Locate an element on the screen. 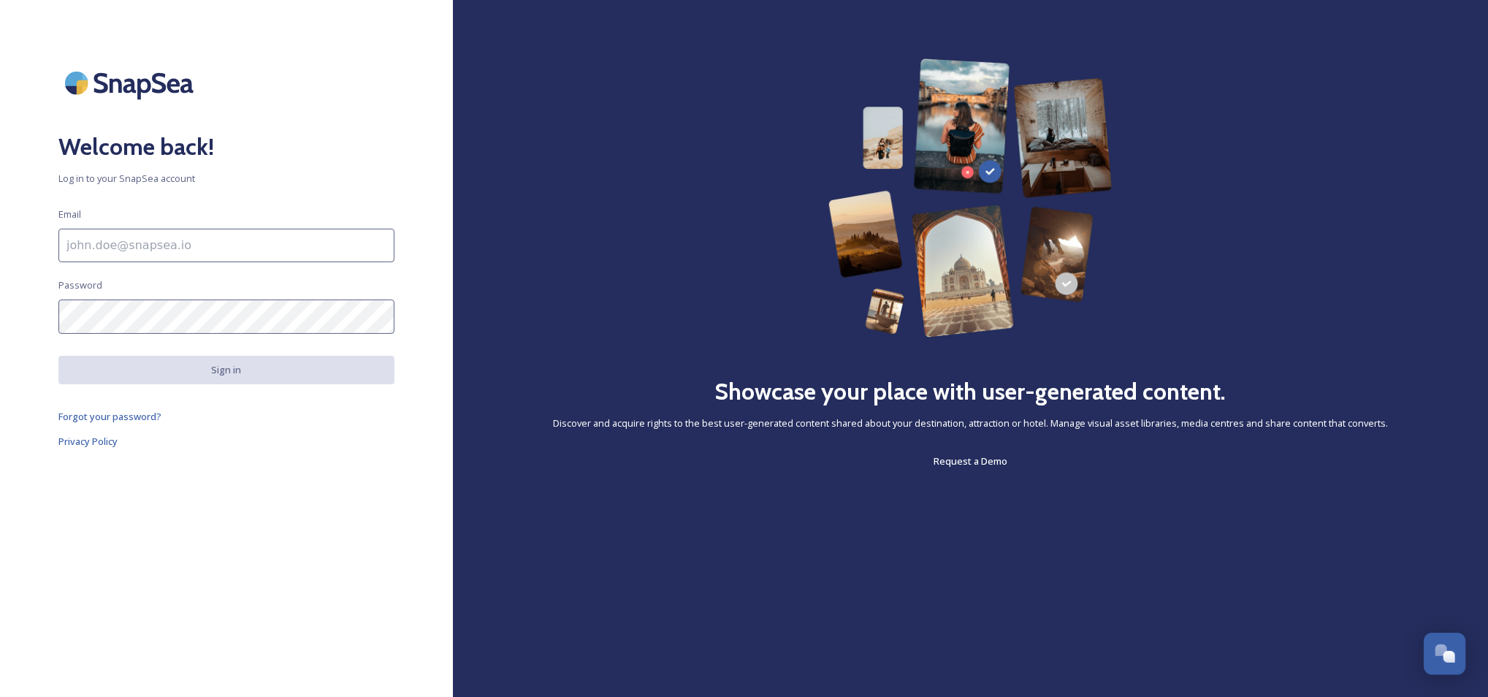 The image size is (1488, 697). span: Email is located at coordinates (69, 214).